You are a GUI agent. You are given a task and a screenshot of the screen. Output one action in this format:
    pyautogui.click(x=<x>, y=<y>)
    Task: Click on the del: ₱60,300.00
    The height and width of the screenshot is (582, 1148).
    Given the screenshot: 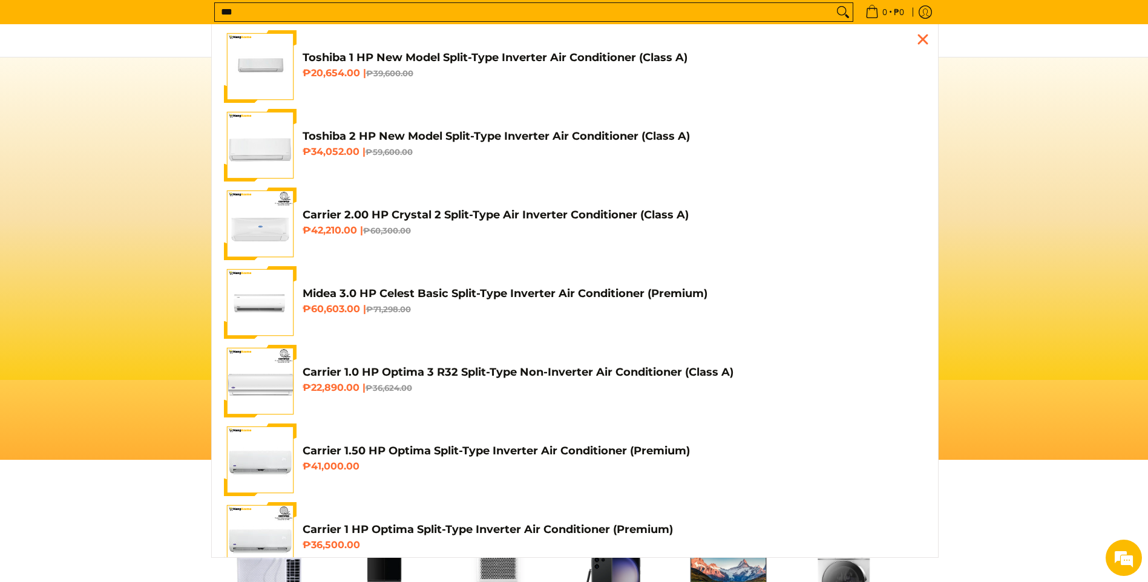 What is the action you would take?
    pyautogui.click(x=387, y=231)
    